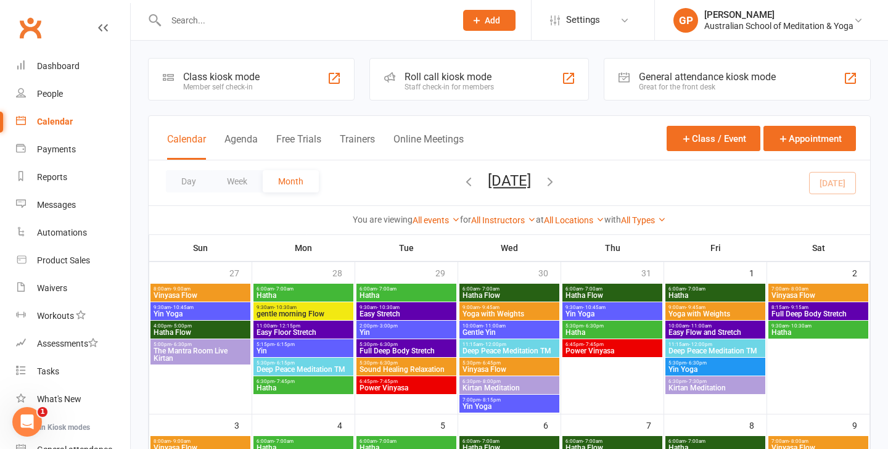  I want to click on a: Messages, so click(73, 205).